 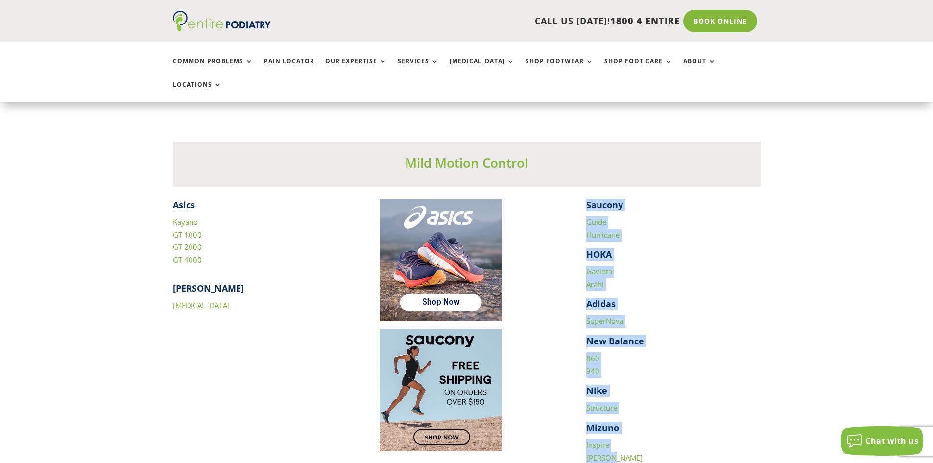 I want to click on a: Shop Footwear, so click(x=559, y=68).